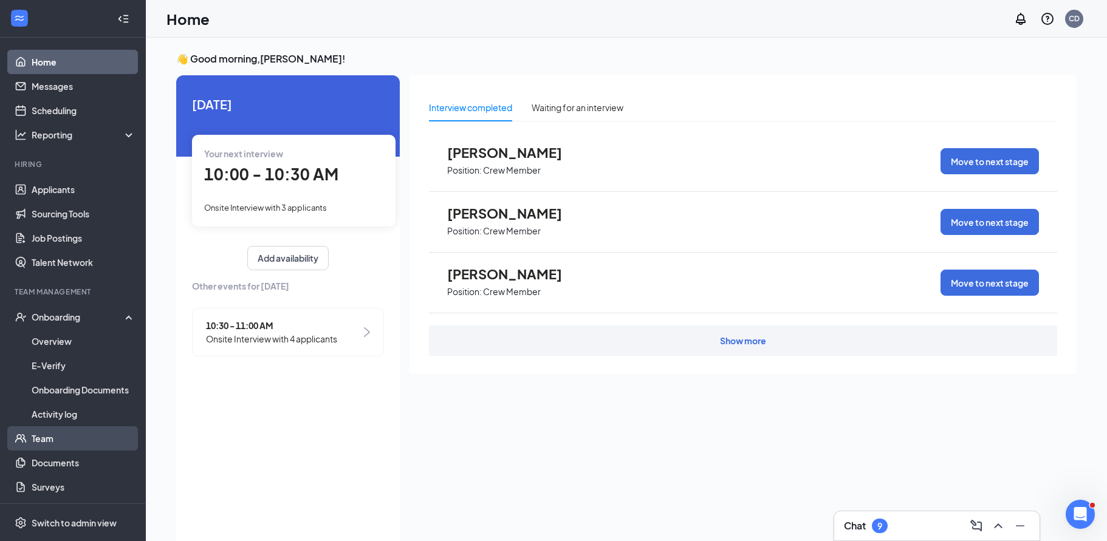 The image size is (1107, 541). What do you see at coordinates (123, 19) in the screenshot?
I see `svg: Collapse` at bounding box center [123, 19].